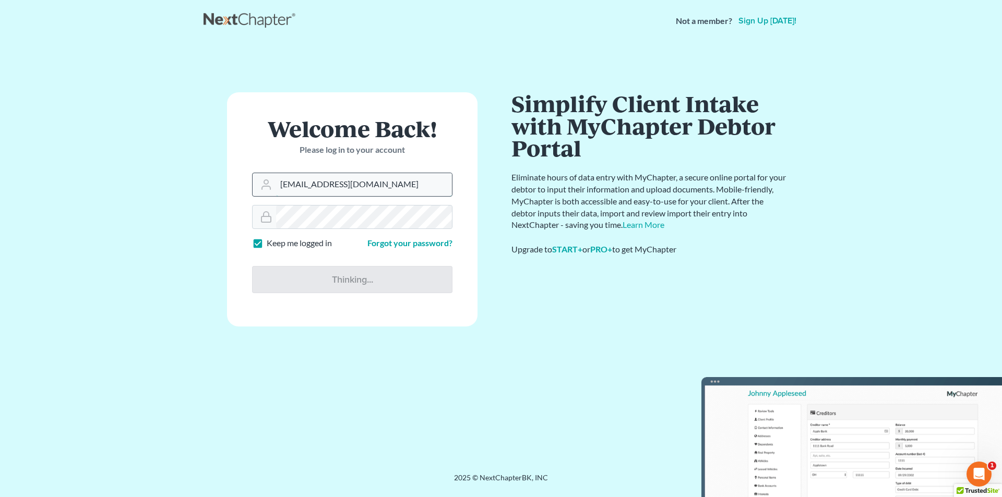 Image resolution: width=1002 pixels, height=497 pixels. I want to click on label: Keep me logged in, so click(299, 243).